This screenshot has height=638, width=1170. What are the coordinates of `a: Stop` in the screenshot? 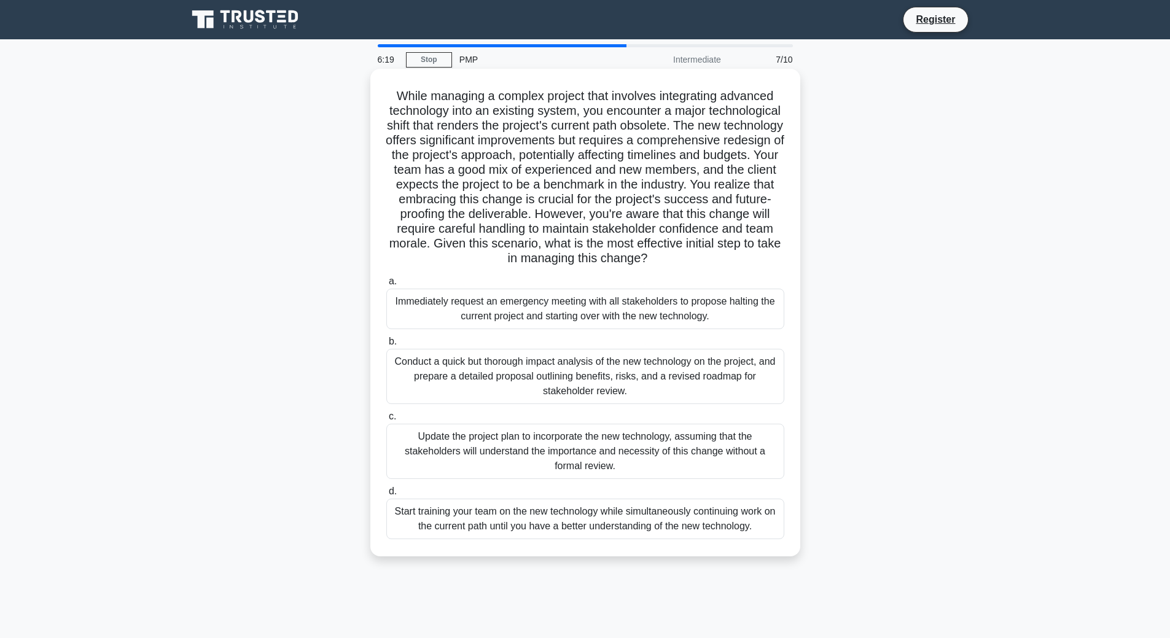 It's located at (429, 60).